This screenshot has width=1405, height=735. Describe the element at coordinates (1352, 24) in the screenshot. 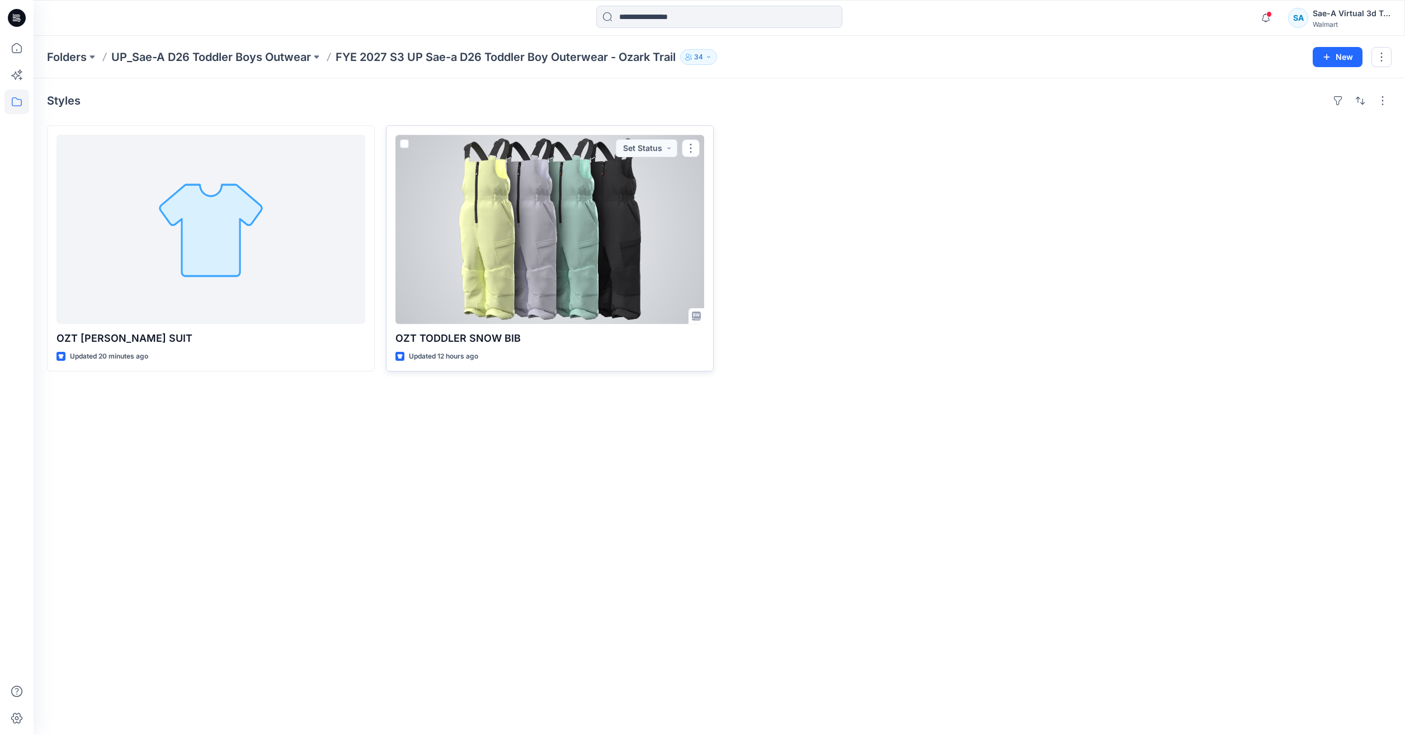

I see `div: Walmart` at that location.